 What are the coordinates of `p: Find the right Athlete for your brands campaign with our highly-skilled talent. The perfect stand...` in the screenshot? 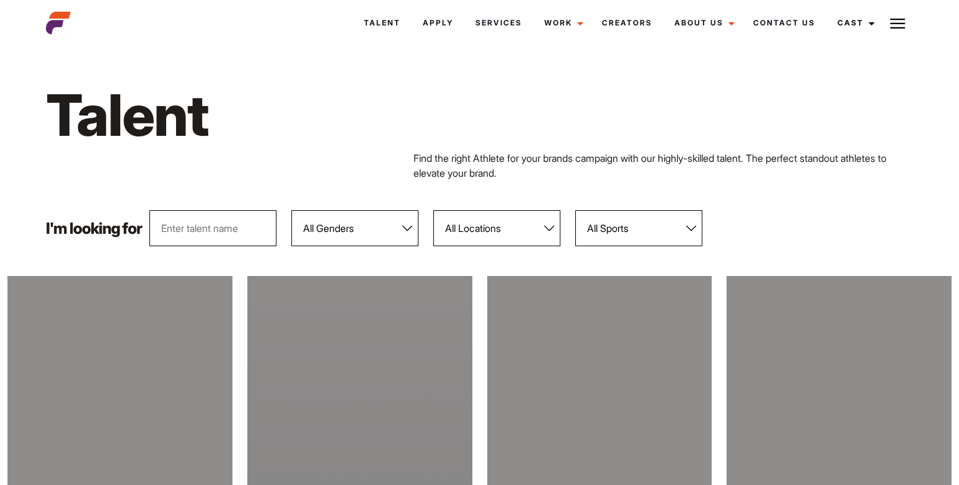 It's located at (663, 166).